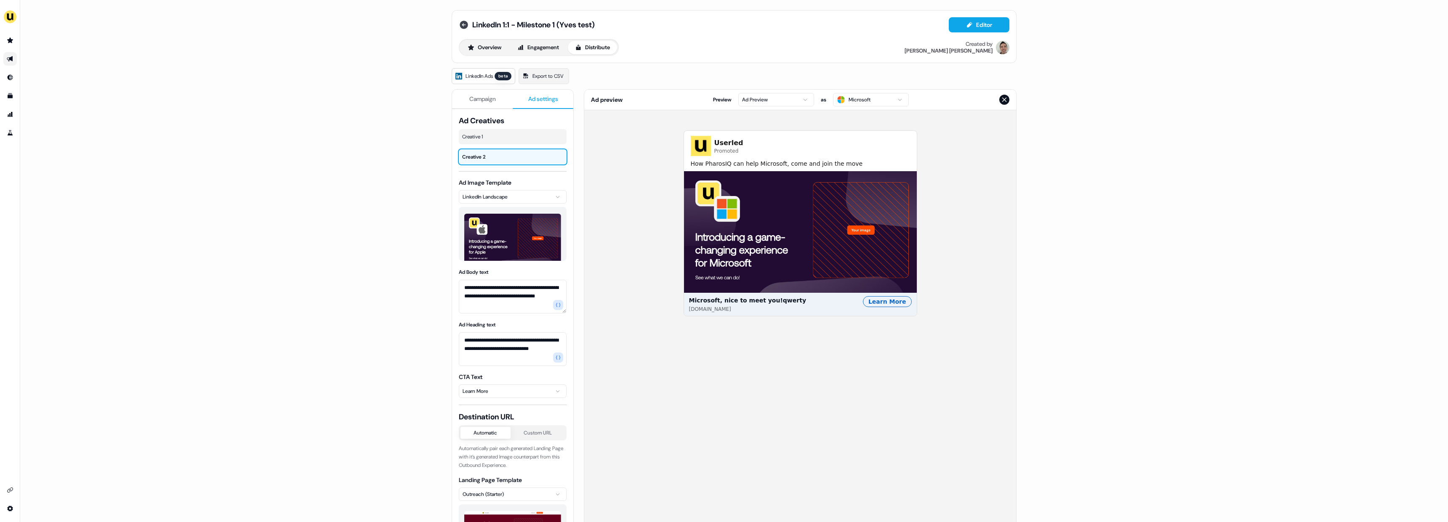 The width and height of the screenshot is (1448, 522). What do you see at coordinates (538, 48) in the screenshot?
I see `button: Engagement` at bounding box center [538, 48].